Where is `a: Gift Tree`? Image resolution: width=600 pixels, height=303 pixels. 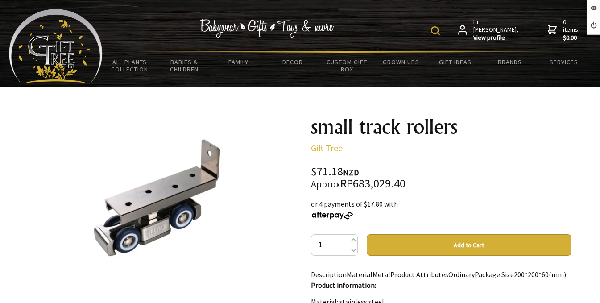
a: Gift Tree is located at coordinates (327, 148).